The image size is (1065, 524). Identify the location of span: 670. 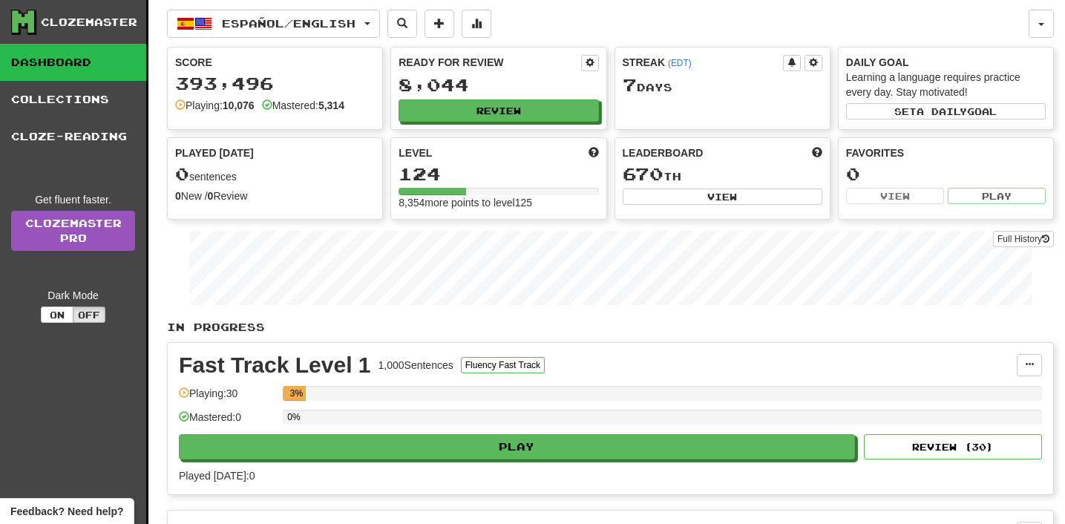
(643, 174).